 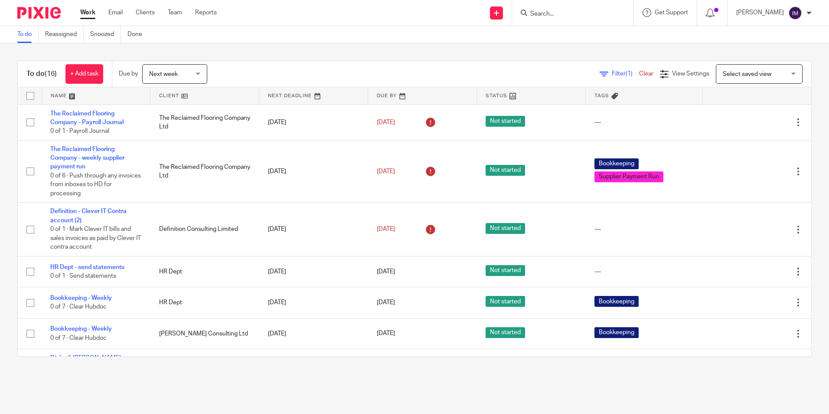 I want to click on a: To do, so click(x=28, y=34).